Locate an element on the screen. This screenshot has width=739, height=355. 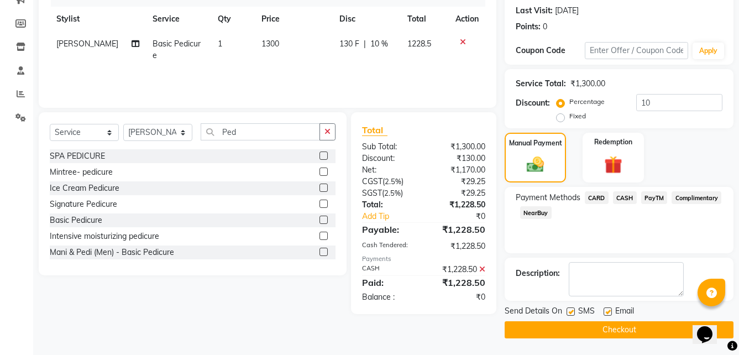
div: Mani & Pedi (Men) - Basic Pedicure is located at coordinates (112, 252).